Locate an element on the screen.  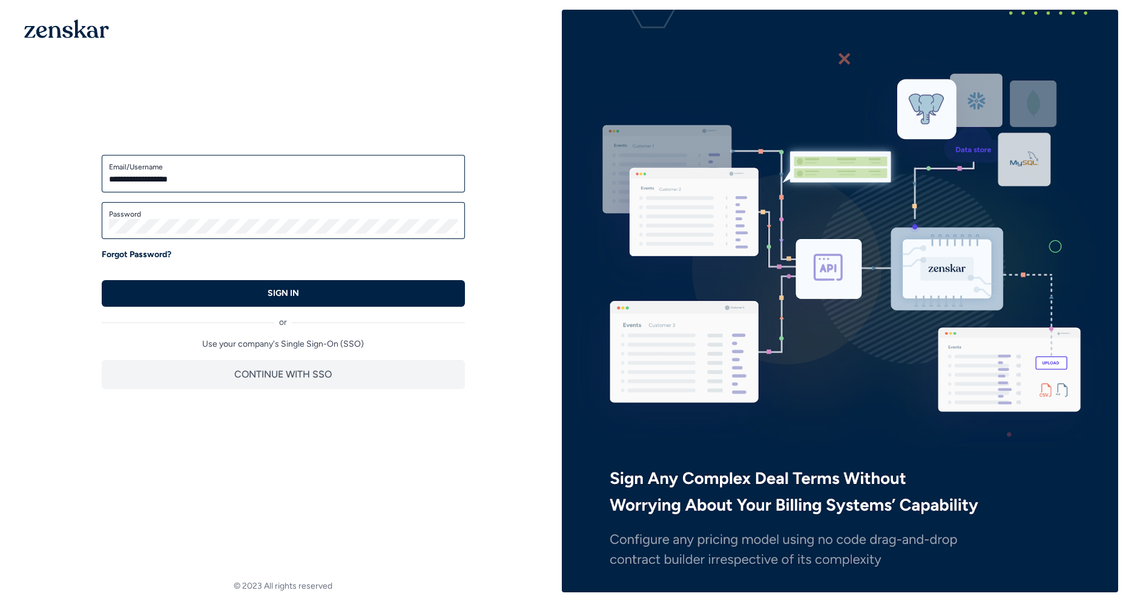
footer: © 2023 All rights reserved is located at coordinates (283, 587).